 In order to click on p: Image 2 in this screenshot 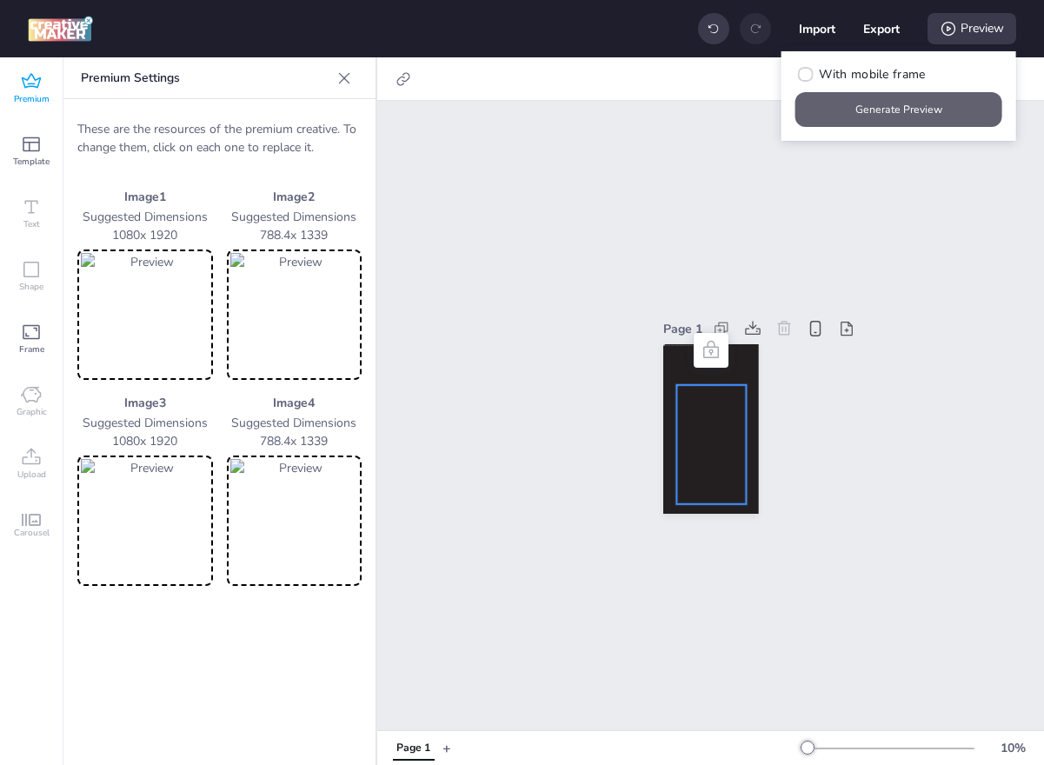, I will do `click(295, 196)`.